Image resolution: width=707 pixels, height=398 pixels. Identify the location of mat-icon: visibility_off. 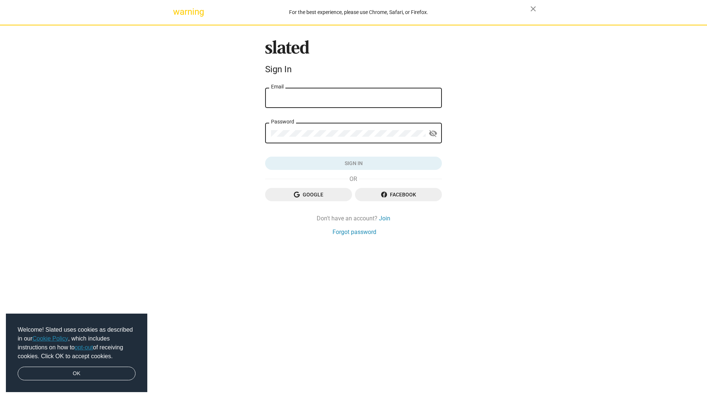
(433, 133).